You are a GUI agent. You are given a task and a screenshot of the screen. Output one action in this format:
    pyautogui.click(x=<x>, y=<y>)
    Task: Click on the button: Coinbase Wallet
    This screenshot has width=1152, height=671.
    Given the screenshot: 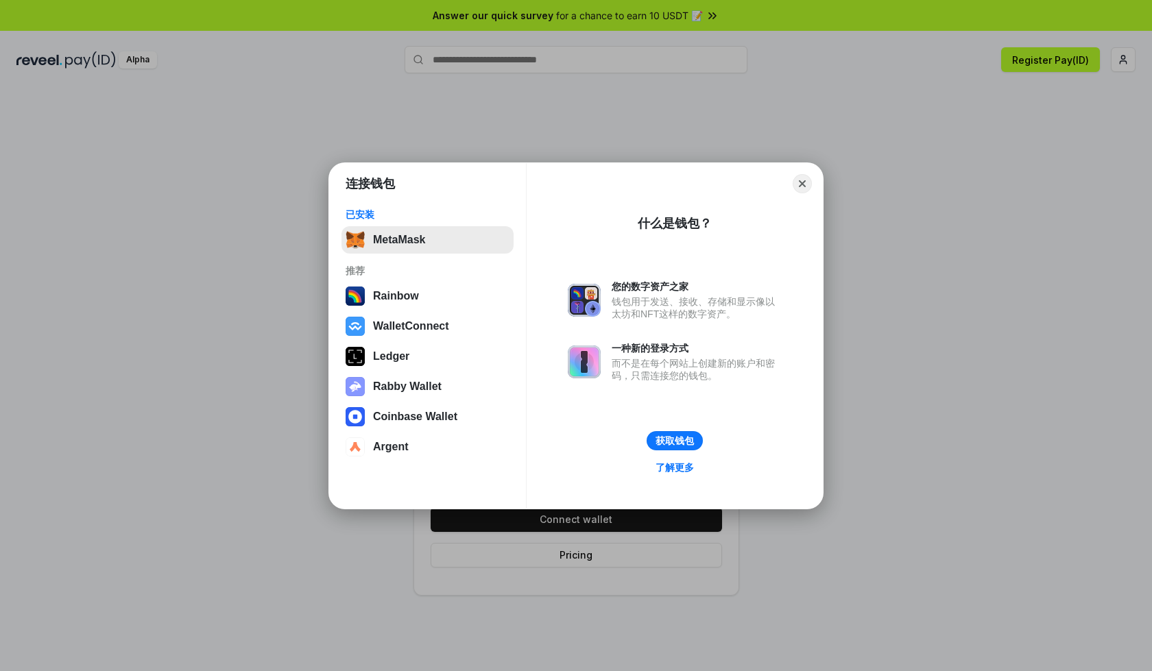 What is the action you would take?
    pyautogui.click(x=427, y=417)
    